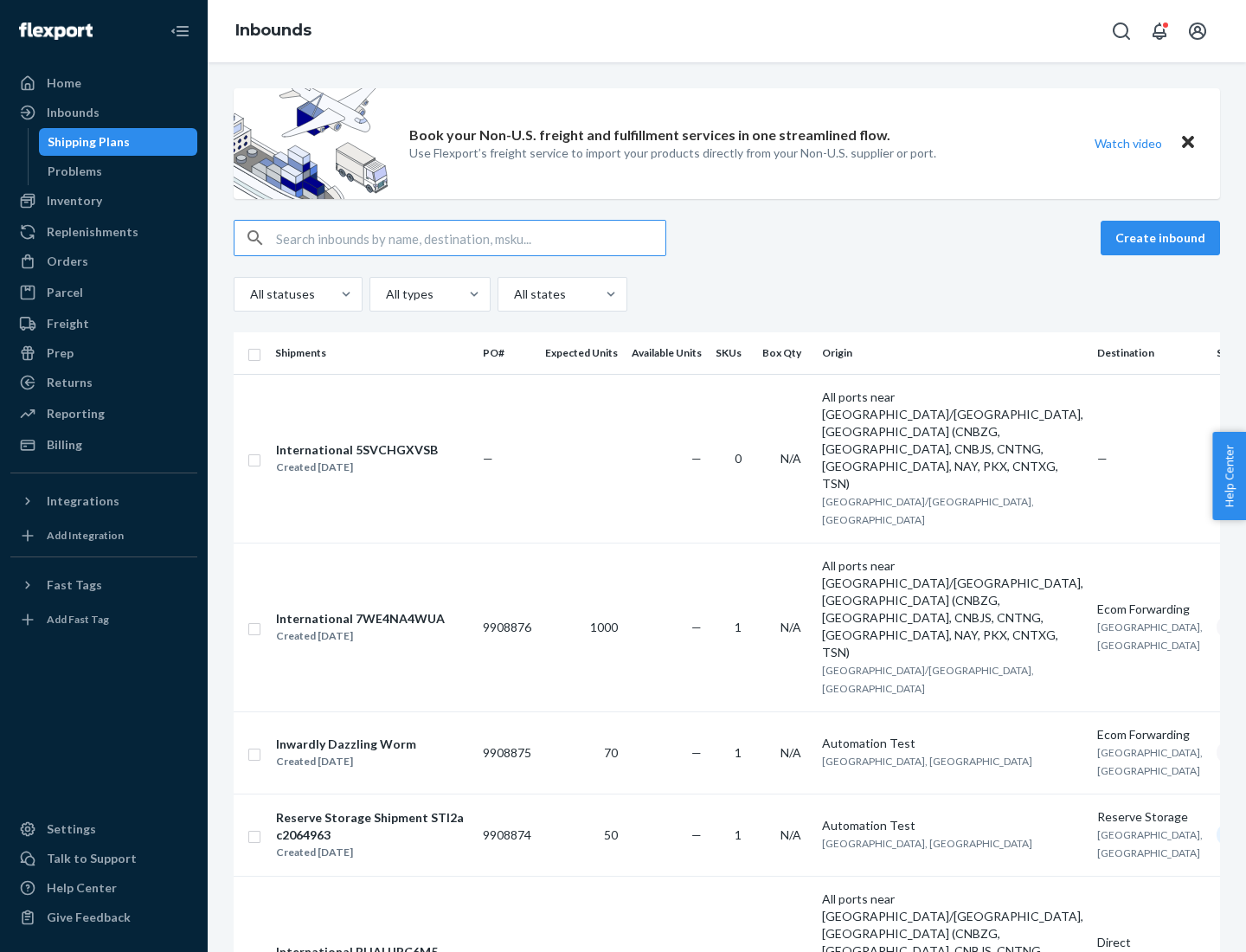  I want to click on ol: breadcrumbs, so click(273, 31).